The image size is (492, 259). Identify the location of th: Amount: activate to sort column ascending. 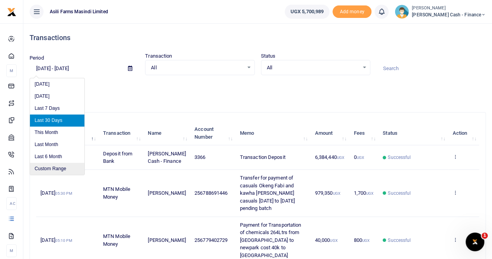
(330, 133).